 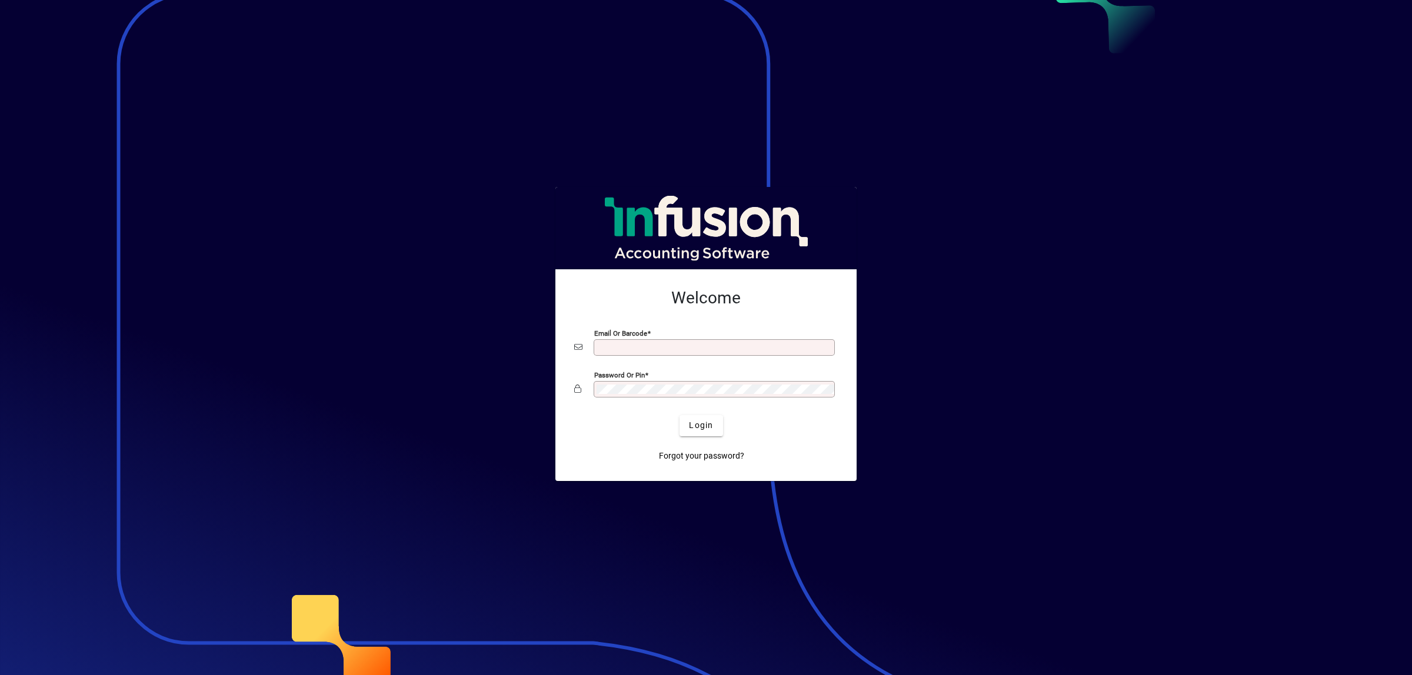 I want to click on span: Login, so click(x=701, y=425).